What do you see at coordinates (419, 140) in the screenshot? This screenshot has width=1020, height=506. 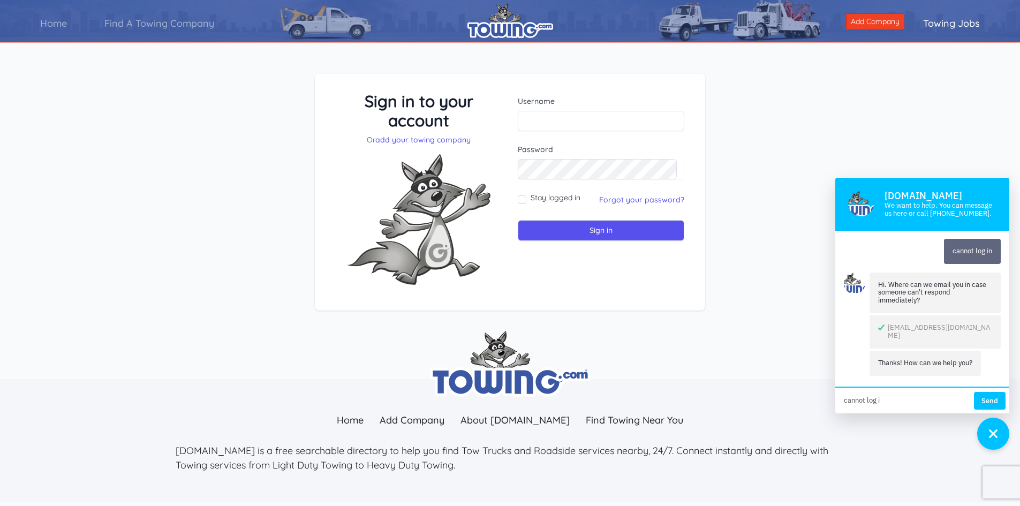 I see `p: Or` at bounding box center [419, 140].